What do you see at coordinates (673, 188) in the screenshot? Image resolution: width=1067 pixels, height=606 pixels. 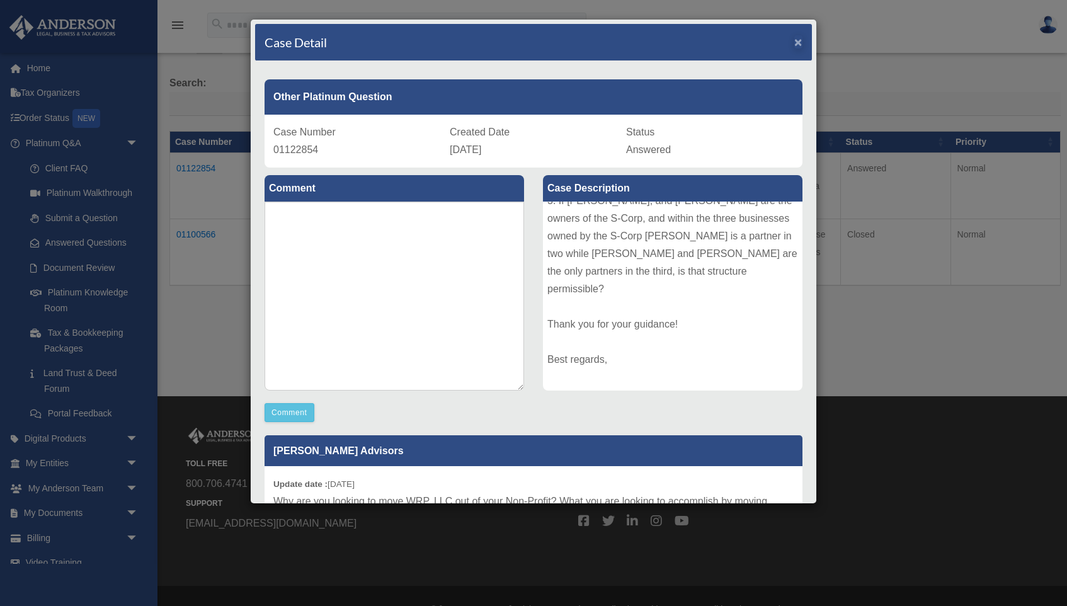 I see `label: Case Description` at bounding box center [673, 188].